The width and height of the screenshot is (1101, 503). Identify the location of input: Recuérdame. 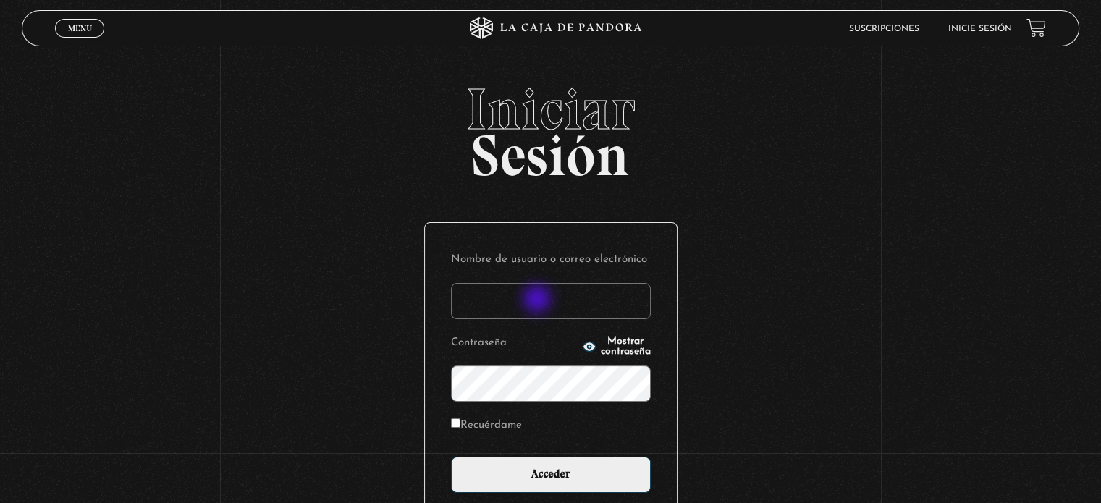
(455, 423).